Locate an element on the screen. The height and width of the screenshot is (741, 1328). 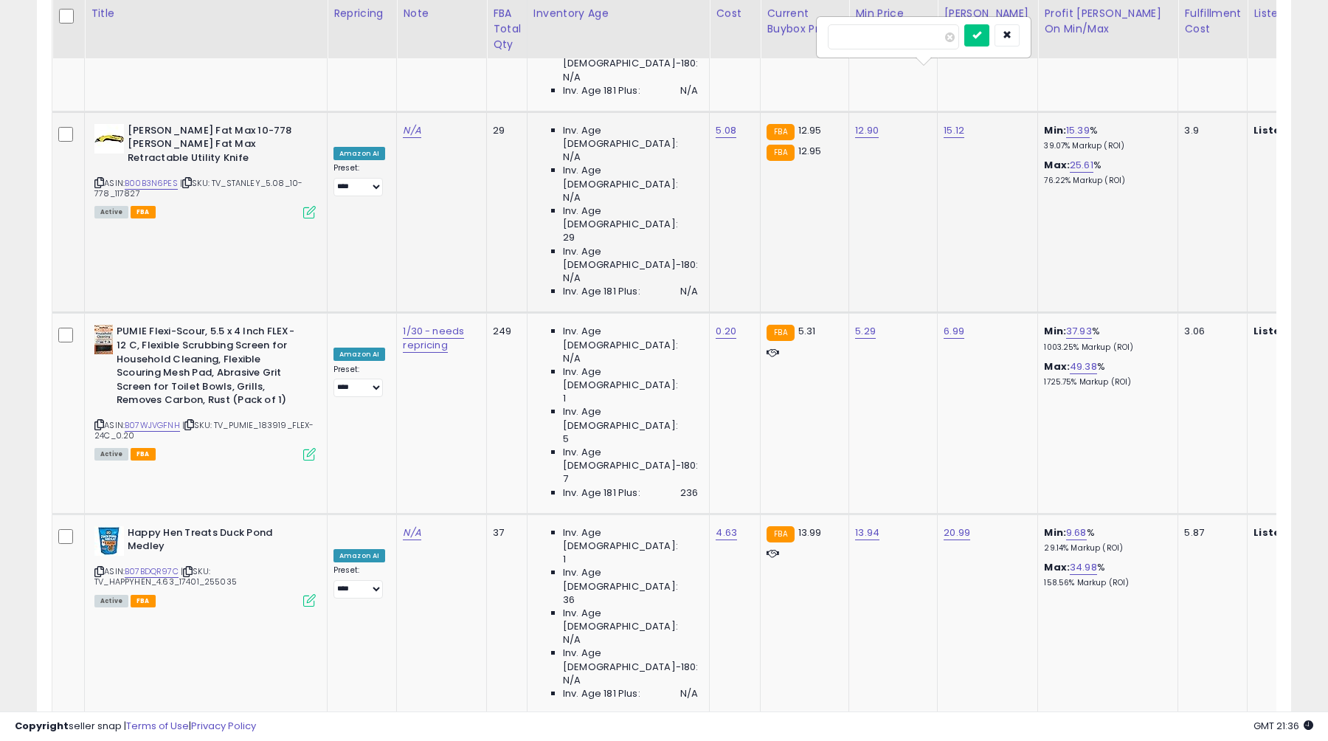
a: 0.20 is located at coordinates (726, 331).